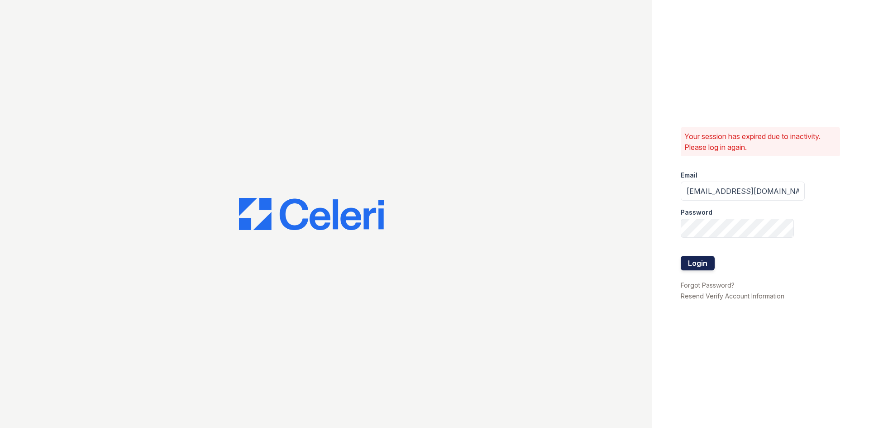 Image resolution: width=869 pixels, height=428 pixels. Describe the element at coordinates (732, 295) in the screenshot. I see `a: Resend Verify Account Information` at that location.